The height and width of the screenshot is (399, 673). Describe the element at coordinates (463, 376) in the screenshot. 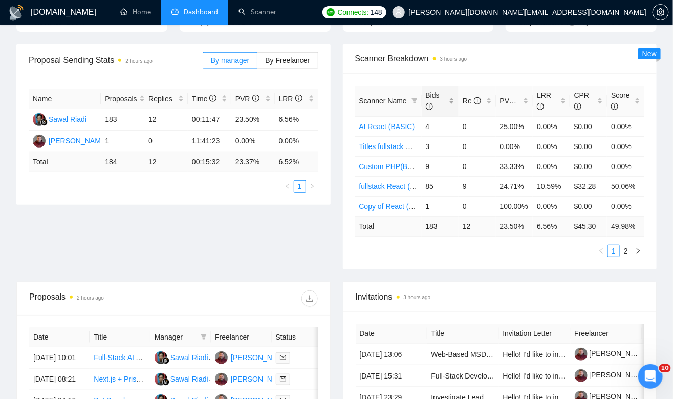

I see `td: Full-Stack Developers with AI Expertise for SaaS Platform` at that location.